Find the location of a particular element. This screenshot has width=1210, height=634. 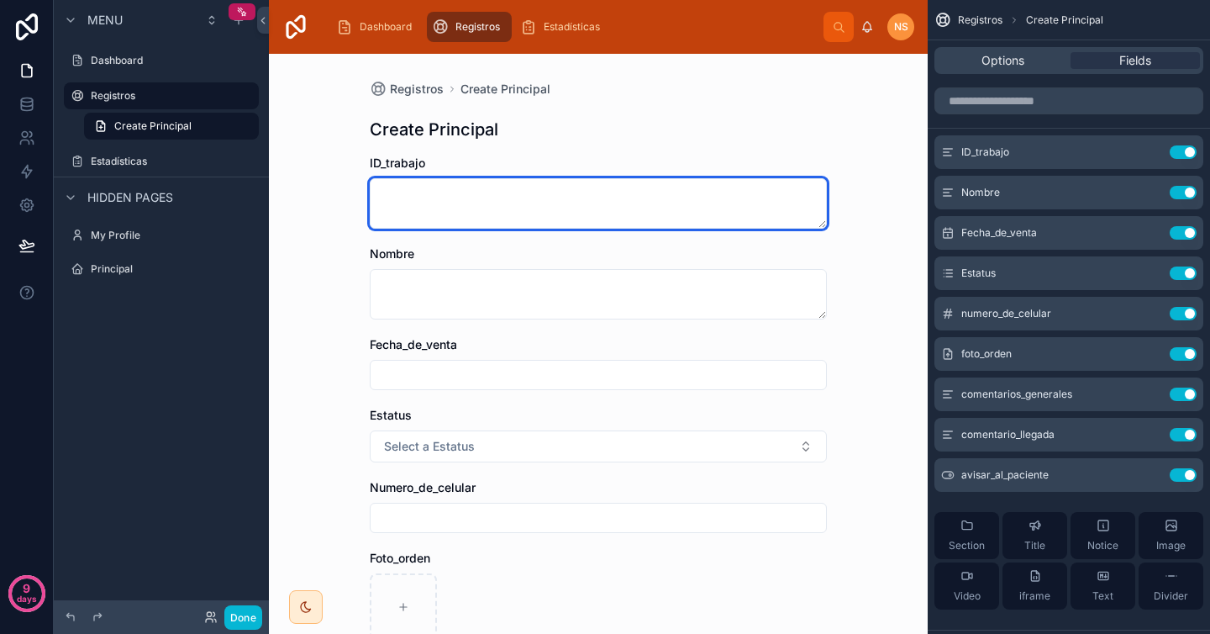

div: scrollable content is located at coordinates (573, 27).